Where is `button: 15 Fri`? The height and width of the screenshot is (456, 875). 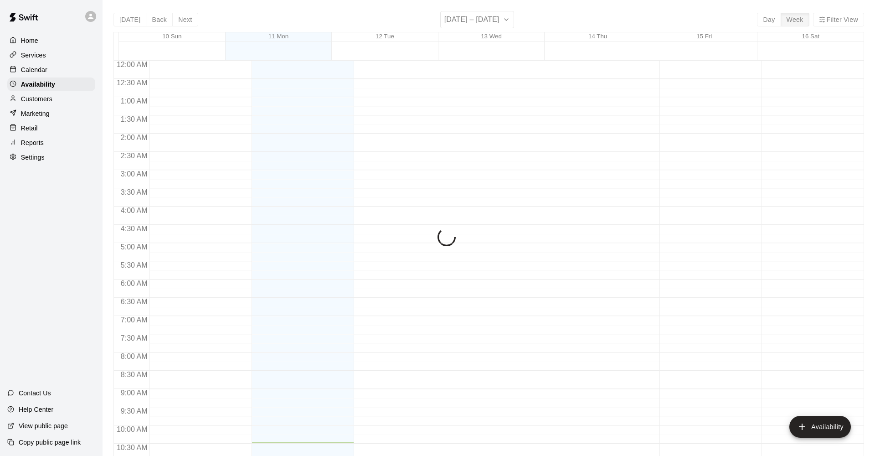
button: 15 Fri is located at coordinates (704, 36).